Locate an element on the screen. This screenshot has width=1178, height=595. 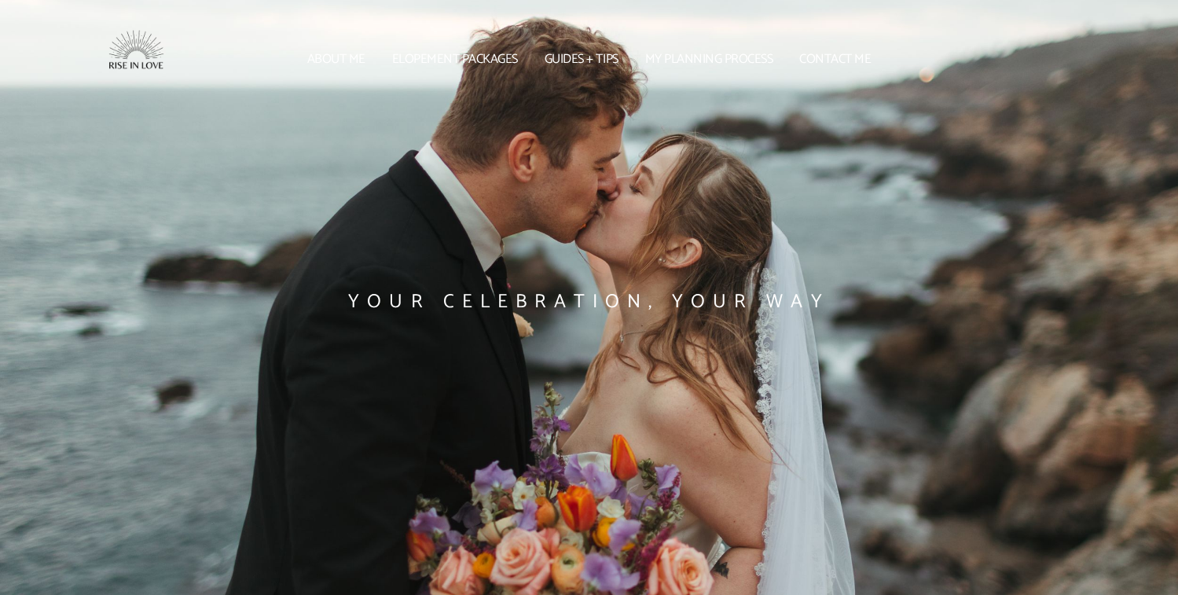
a: Guides + tips is located at coordinates (581, 60).